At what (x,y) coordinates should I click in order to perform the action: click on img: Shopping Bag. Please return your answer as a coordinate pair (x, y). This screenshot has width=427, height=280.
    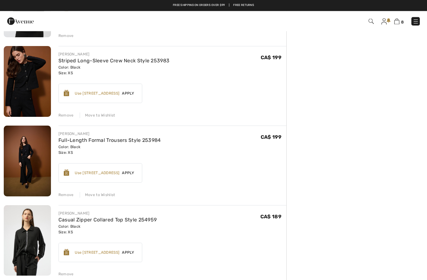
    Looking at the image, I should click on (397, 21).